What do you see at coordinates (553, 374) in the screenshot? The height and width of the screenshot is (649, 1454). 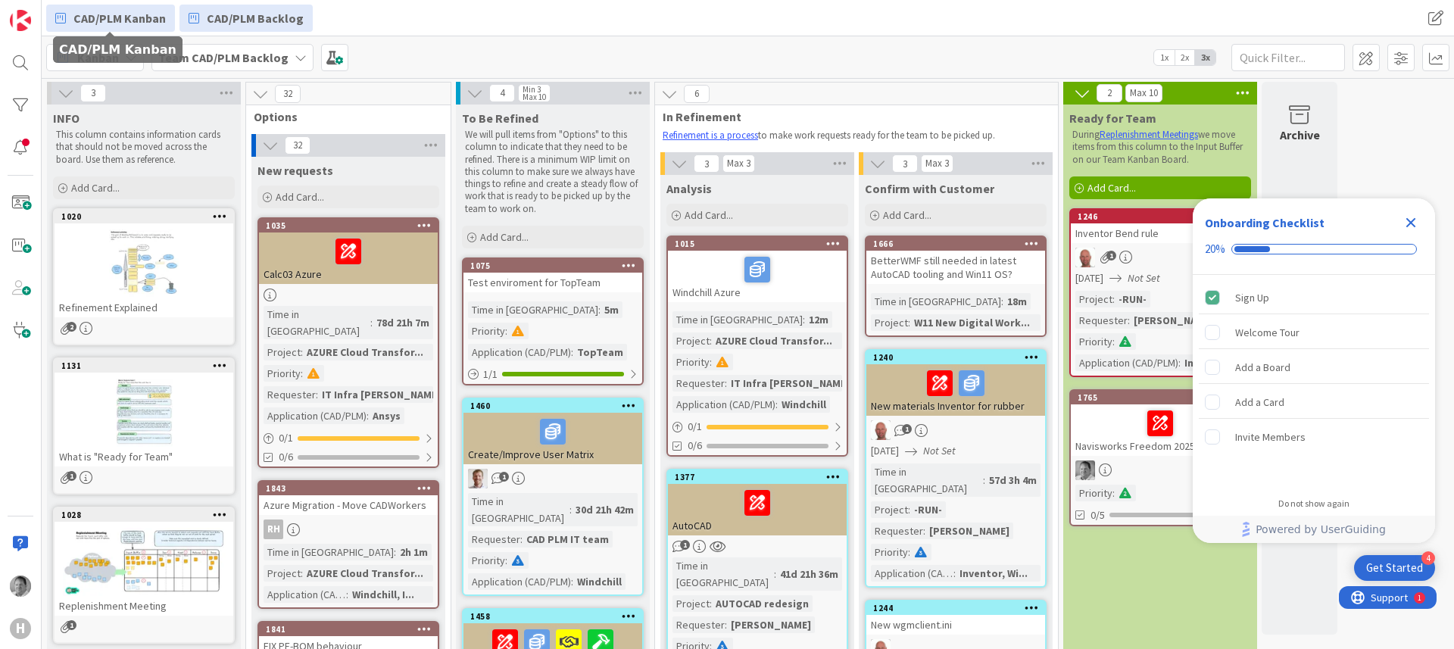 I see `div: 1/1` at bounding box center [553, 374].